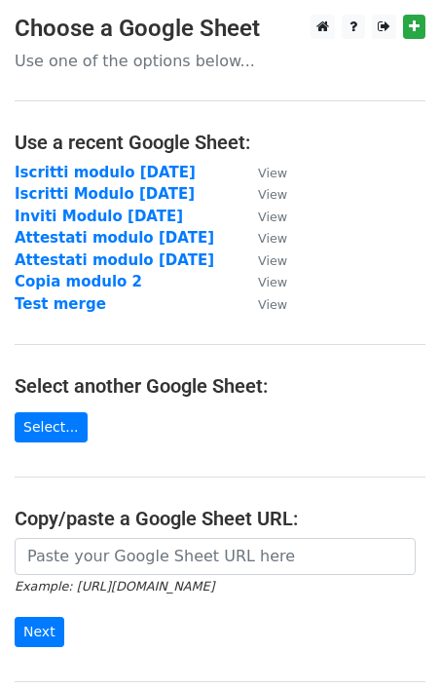 This screenshot has height=690, width=440. What do you see at coordinates (78, 281) in the screenshot?
I see `strong: Copia modulo 2` at bounding box center [78, 281].